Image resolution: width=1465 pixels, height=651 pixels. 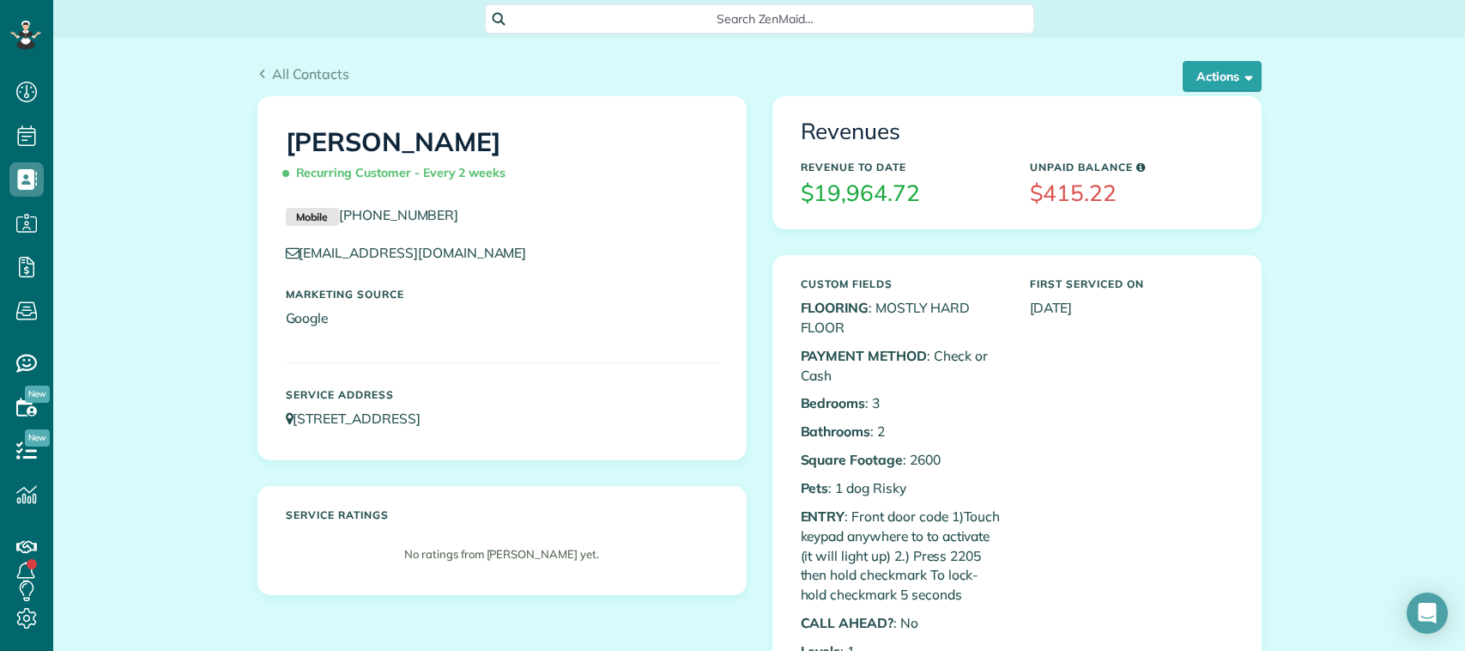 I want to click on h5: Service Address, so click(x=502, y=394).